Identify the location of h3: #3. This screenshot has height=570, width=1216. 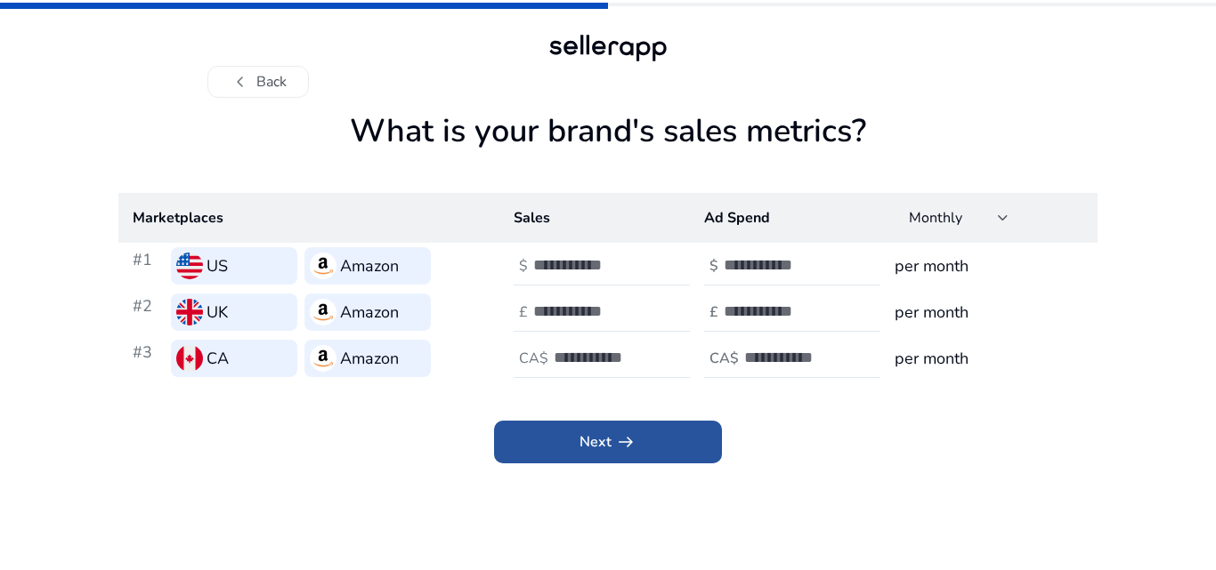
(148, 359).